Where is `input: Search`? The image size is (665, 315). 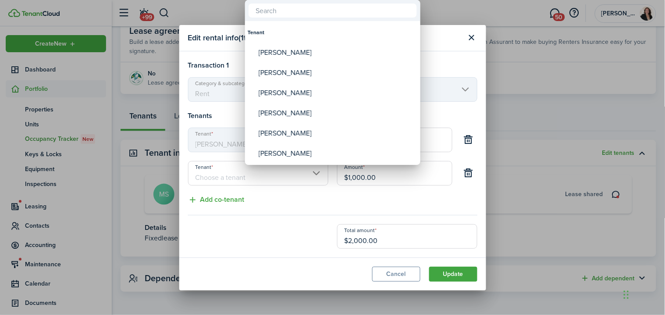
input: Search is located at coordinates (333, 11).